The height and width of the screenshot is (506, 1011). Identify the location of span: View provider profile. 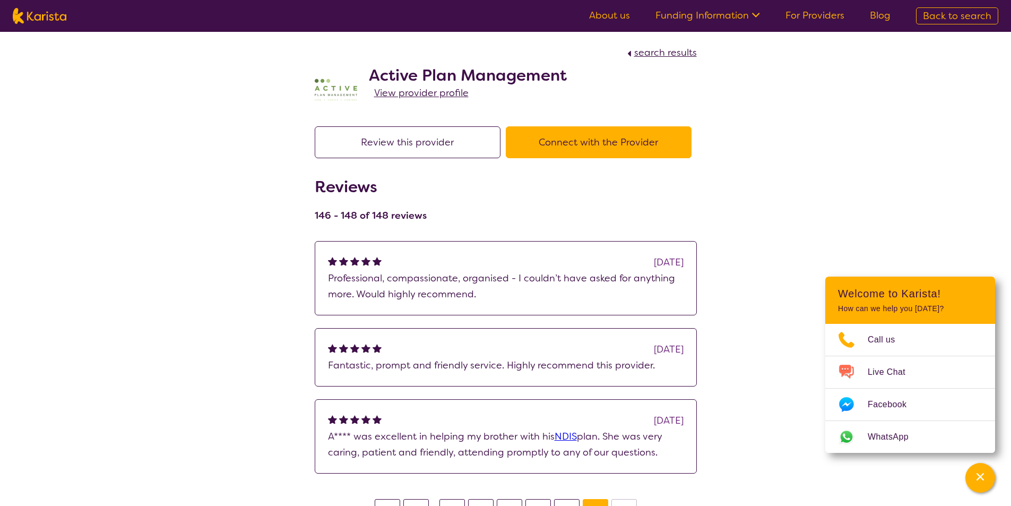
(421, 93).